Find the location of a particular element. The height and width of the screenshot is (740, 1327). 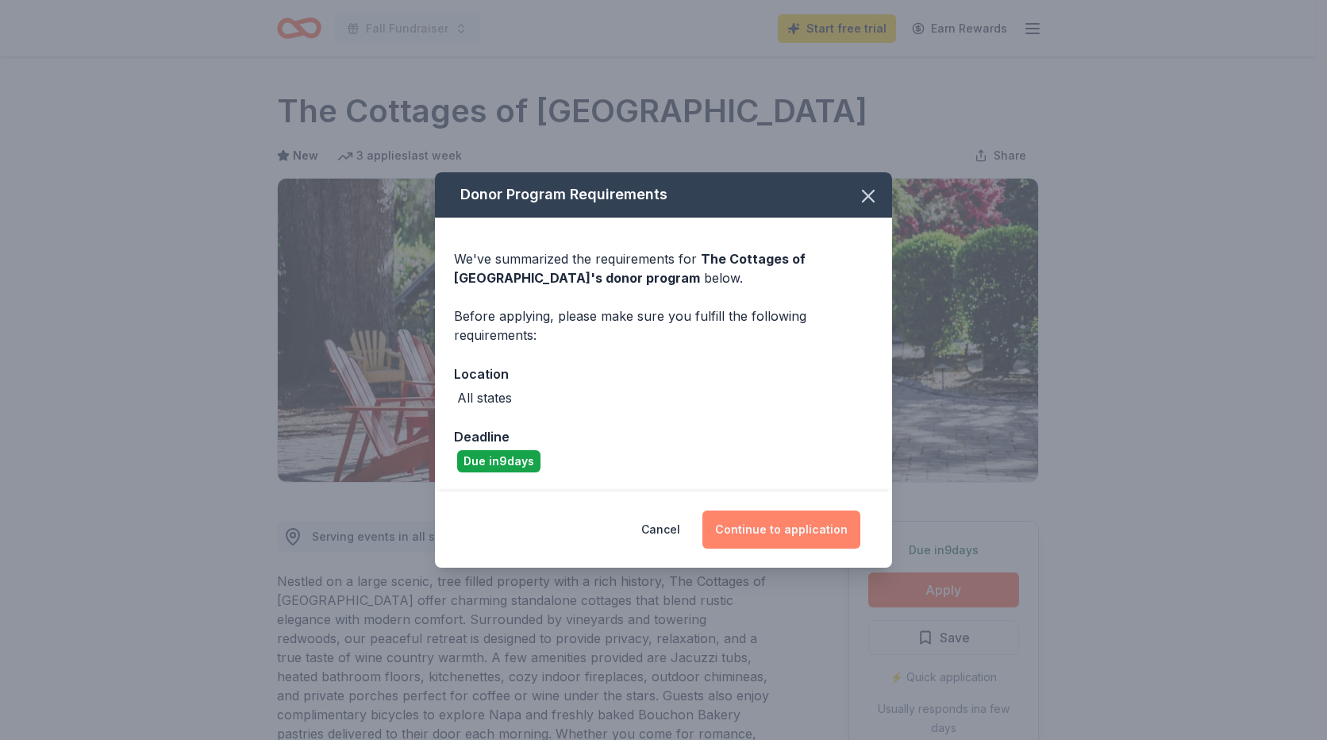

div: Due in 9 days is located at coordinates (498, 461).